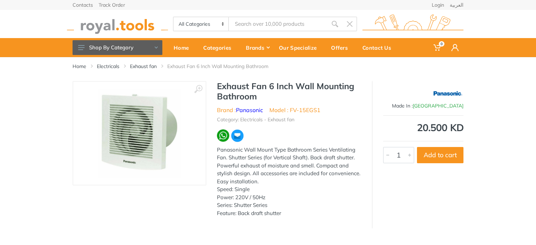  I want to click on select: Category, so click(201, 24).